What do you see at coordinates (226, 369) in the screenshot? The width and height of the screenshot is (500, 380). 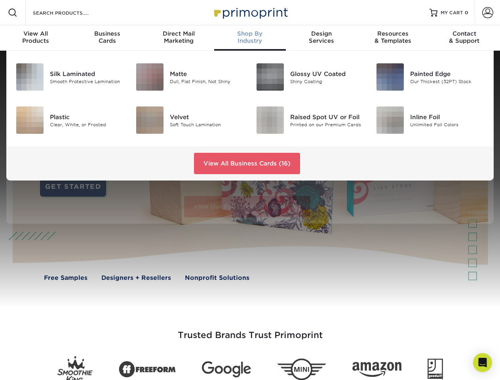 I see `img: Google` at bounding box center [226, 369].